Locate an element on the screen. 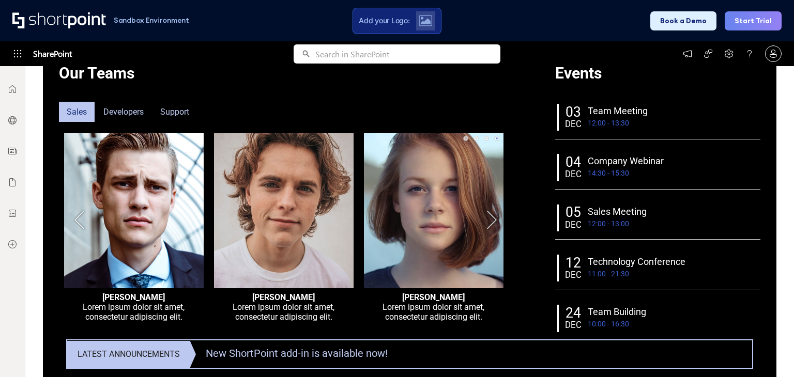  button: 2 is located at coordinates (476, 138).